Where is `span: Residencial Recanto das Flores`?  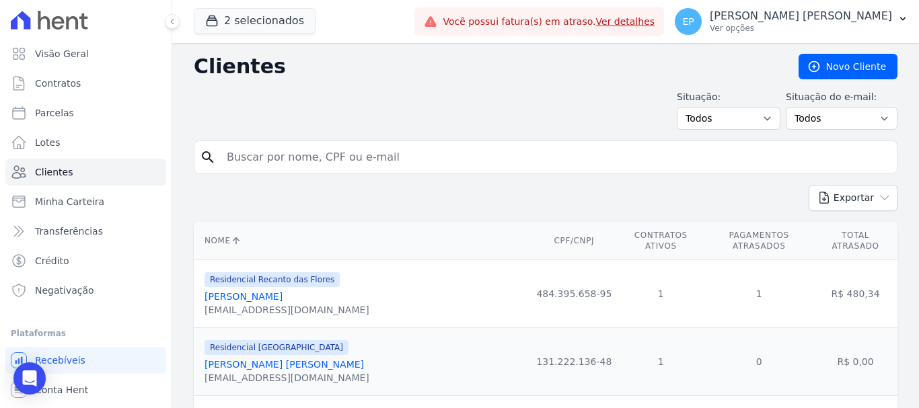 span: Residencial Recanto das Flores is located at coordinates (272, 280).